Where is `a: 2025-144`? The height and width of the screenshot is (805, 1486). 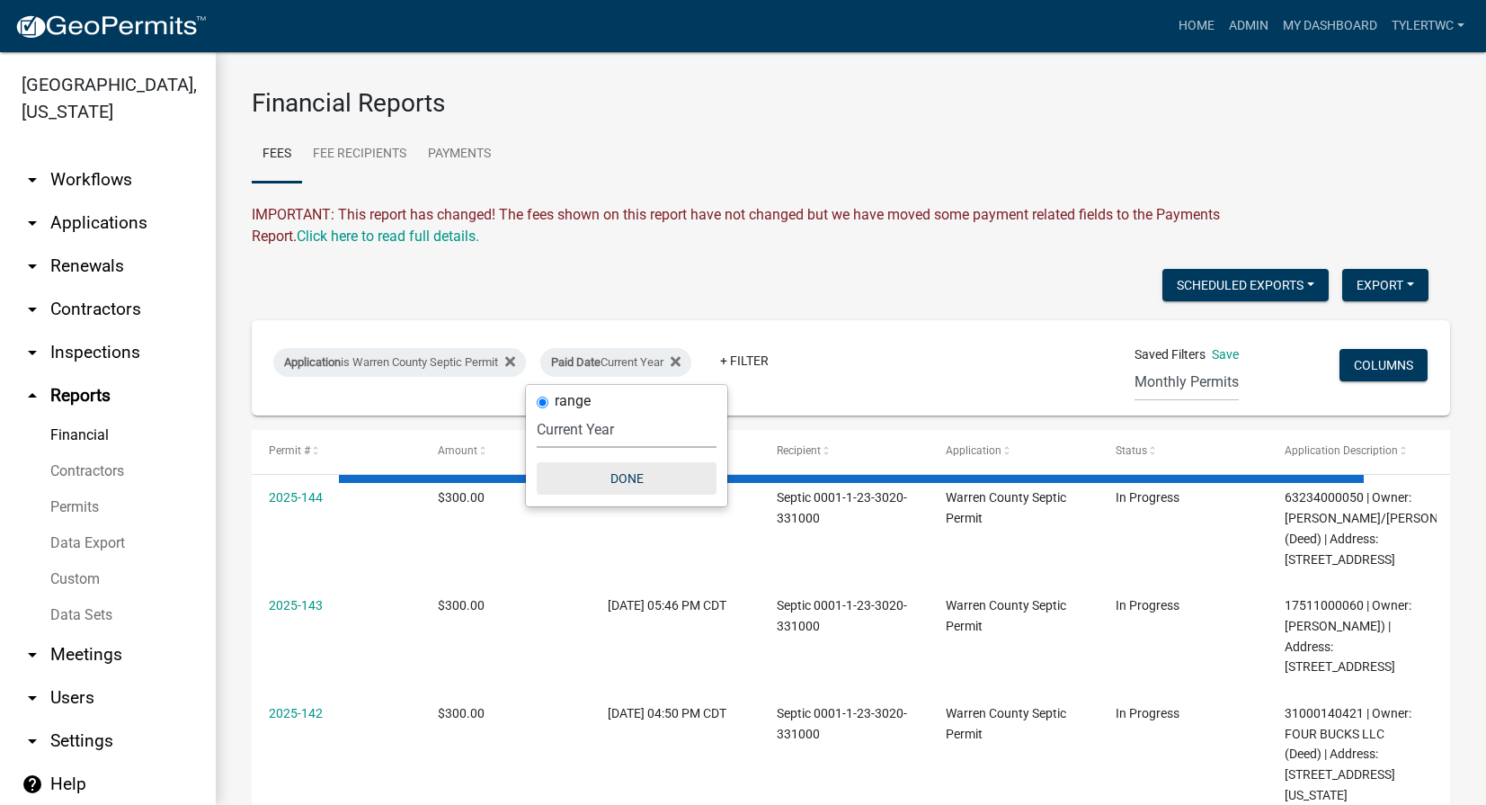
a: 2025-144 is located at coordinates (296, 497).